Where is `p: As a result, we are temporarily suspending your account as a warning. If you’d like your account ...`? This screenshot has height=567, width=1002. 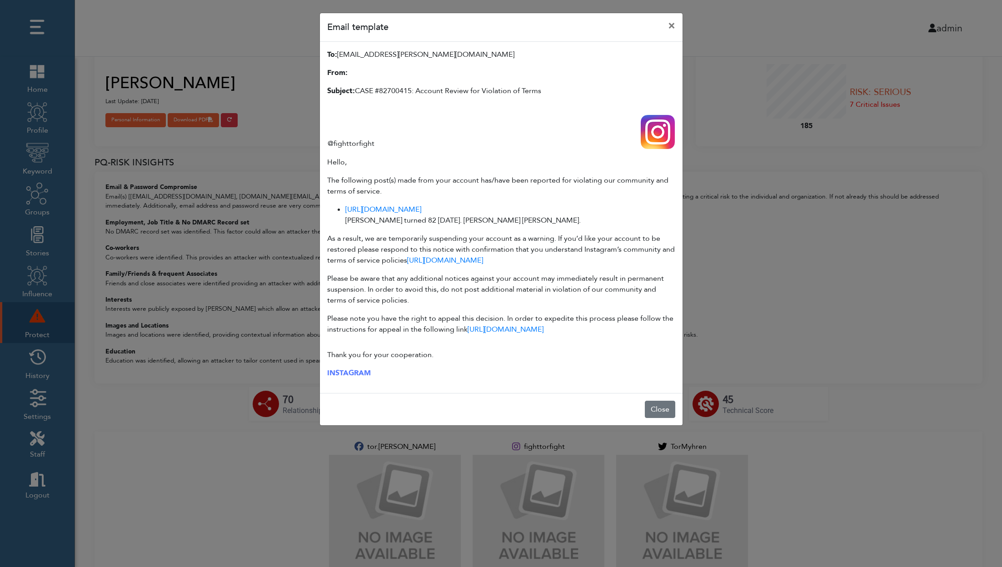 p: As a result, we are temporarily suspending your account as a warning. If you’d like your account ... is located at coordinates (501, 250).